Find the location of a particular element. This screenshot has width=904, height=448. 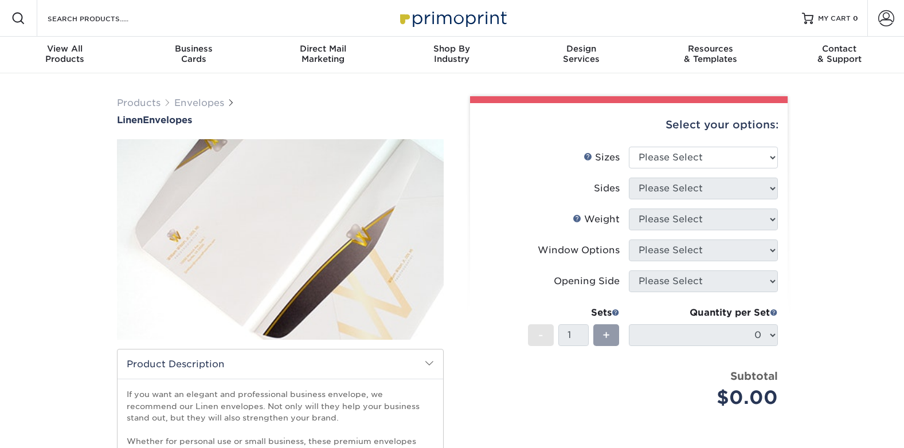

div: Sizes is located at coordinates (601, 158).